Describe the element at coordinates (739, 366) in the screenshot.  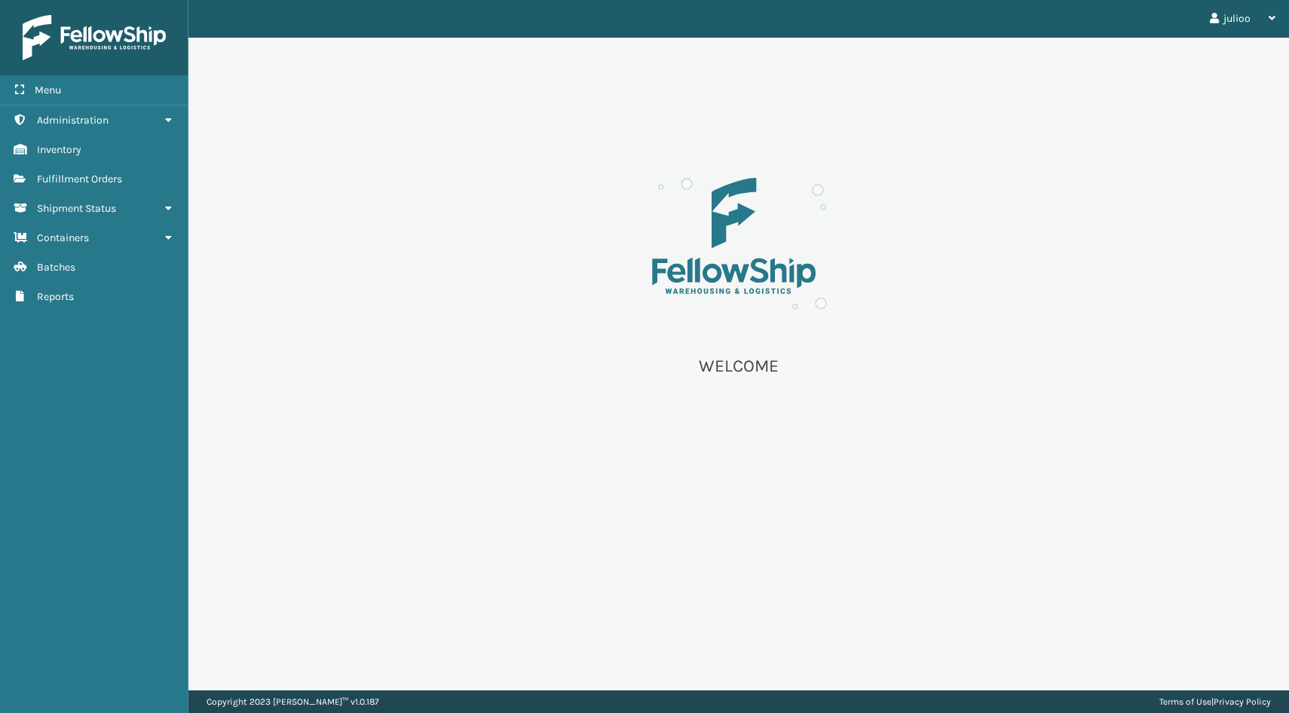
I see `p: WELCOME` at that location.